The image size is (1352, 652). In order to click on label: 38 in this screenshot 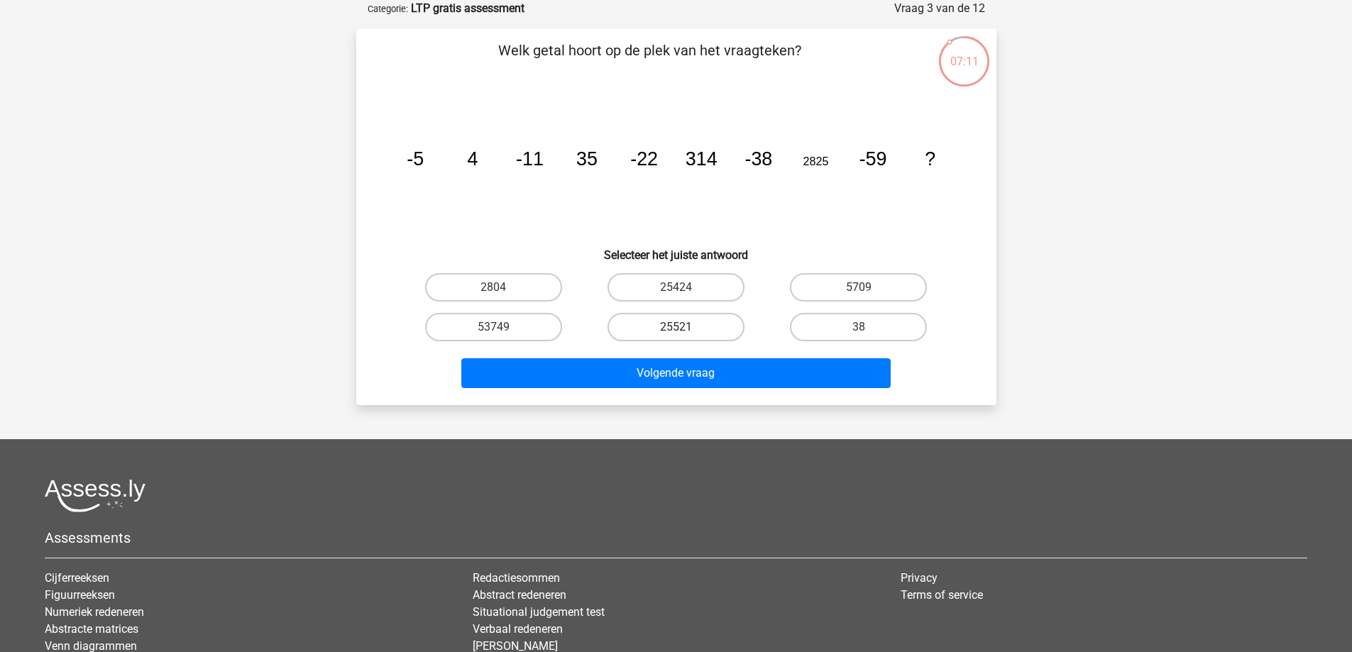, I will do `click(858, 327)`.